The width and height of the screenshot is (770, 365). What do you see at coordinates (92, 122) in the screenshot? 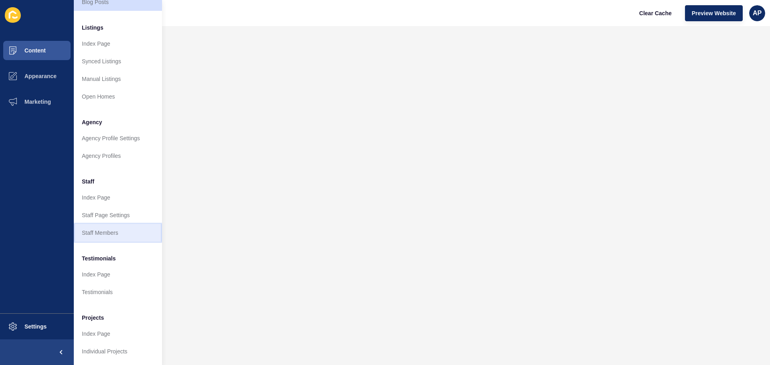
I see `span: Agency` at bounding box center [92, 122].